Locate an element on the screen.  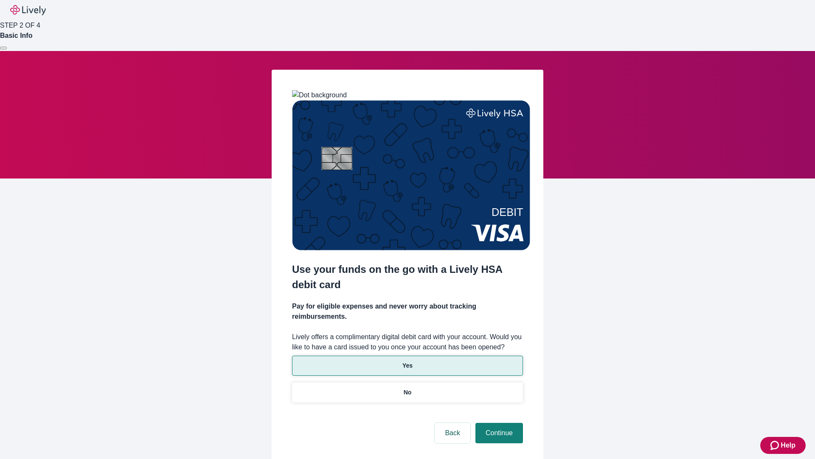
button: Back is located at coordinates (453, 433).